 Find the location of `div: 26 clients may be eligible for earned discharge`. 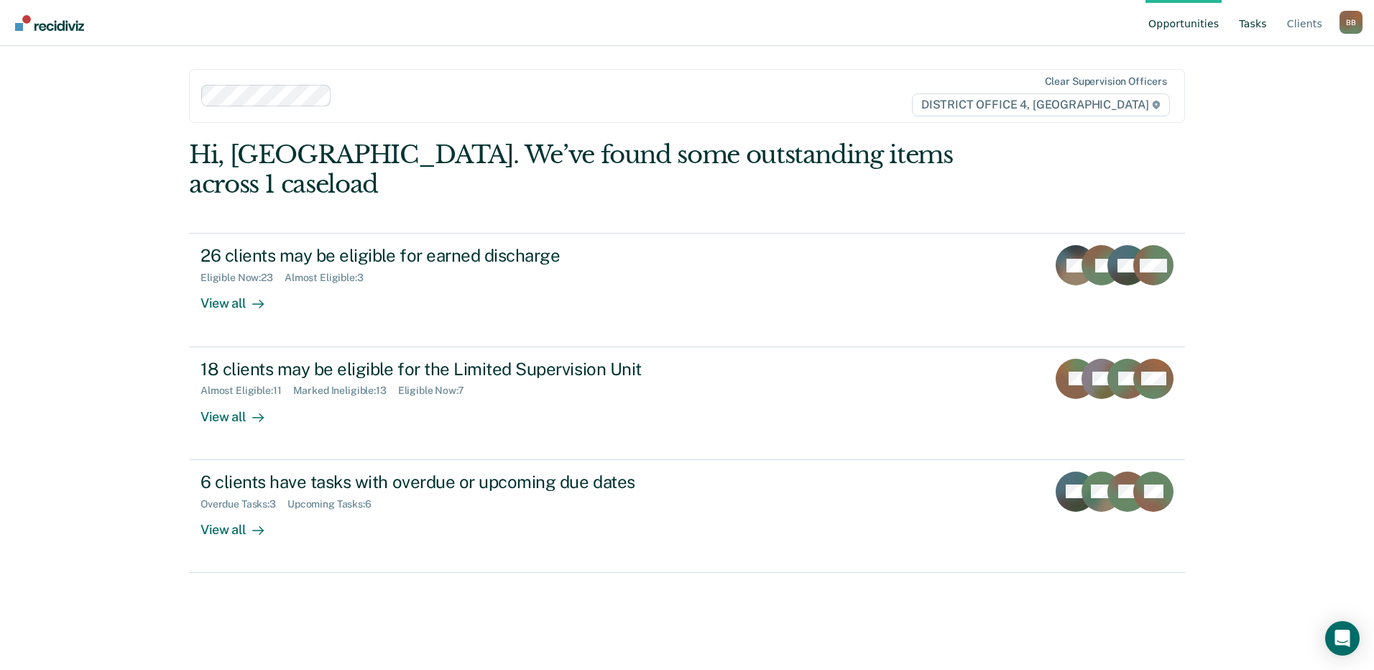

div: 26 clients may be eligible for earned discharge is located at coordinates (453, 255).